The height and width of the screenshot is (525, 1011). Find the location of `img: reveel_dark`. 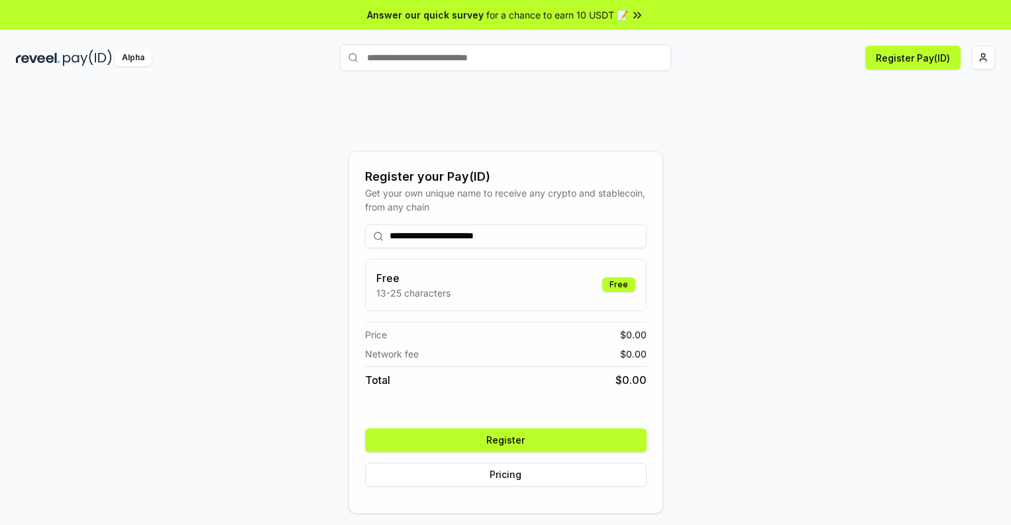

img: reveel_dark is located at coordinates (38, 58).